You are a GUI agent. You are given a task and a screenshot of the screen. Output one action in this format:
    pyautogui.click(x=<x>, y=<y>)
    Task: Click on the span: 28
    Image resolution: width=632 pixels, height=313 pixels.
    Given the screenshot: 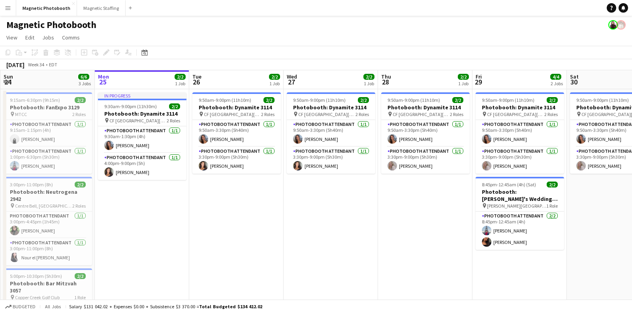 What is the action you would take?
    pyautogui.click(x=385, y=82)
    